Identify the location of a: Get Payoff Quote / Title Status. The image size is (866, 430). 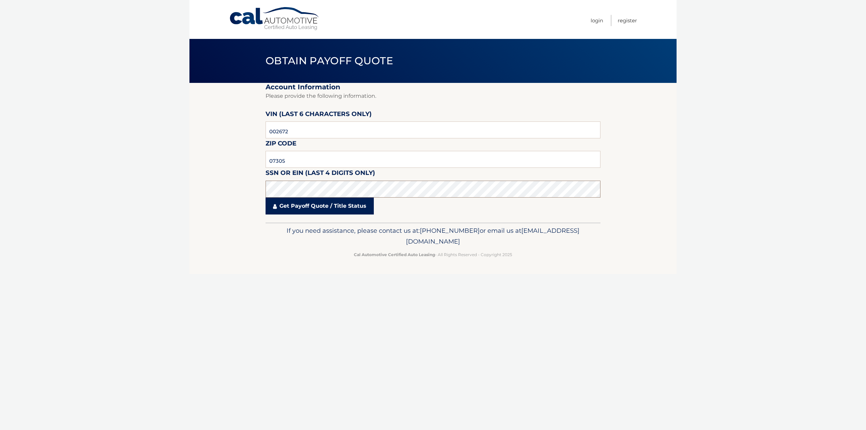
(320, 206).